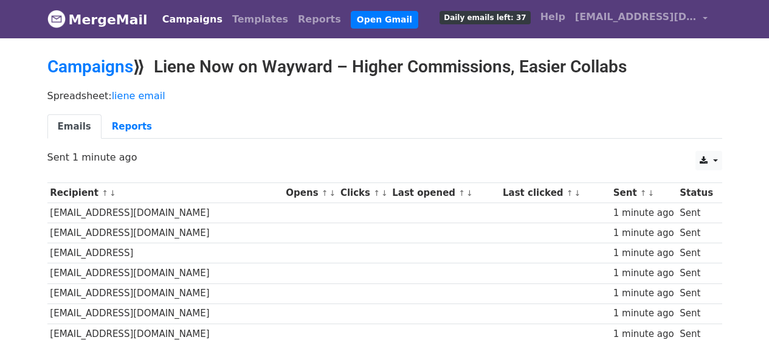 The height and width of the screenshot is (340, 769). Describe the element at coordinates (57, 19) in the screenshot. I see `img: MergeMail logo` at that location.